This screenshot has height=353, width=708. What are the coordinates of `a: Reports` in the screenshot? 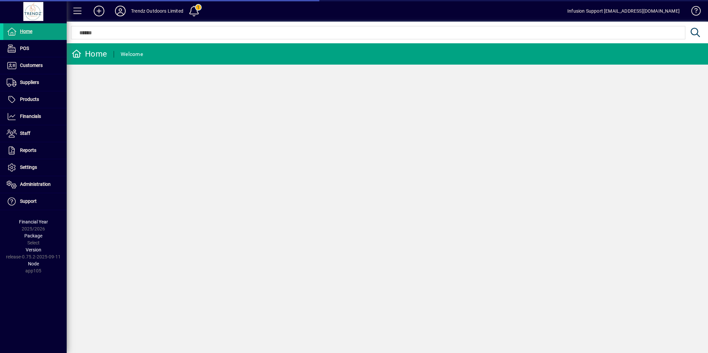 It's located at (35, 151).